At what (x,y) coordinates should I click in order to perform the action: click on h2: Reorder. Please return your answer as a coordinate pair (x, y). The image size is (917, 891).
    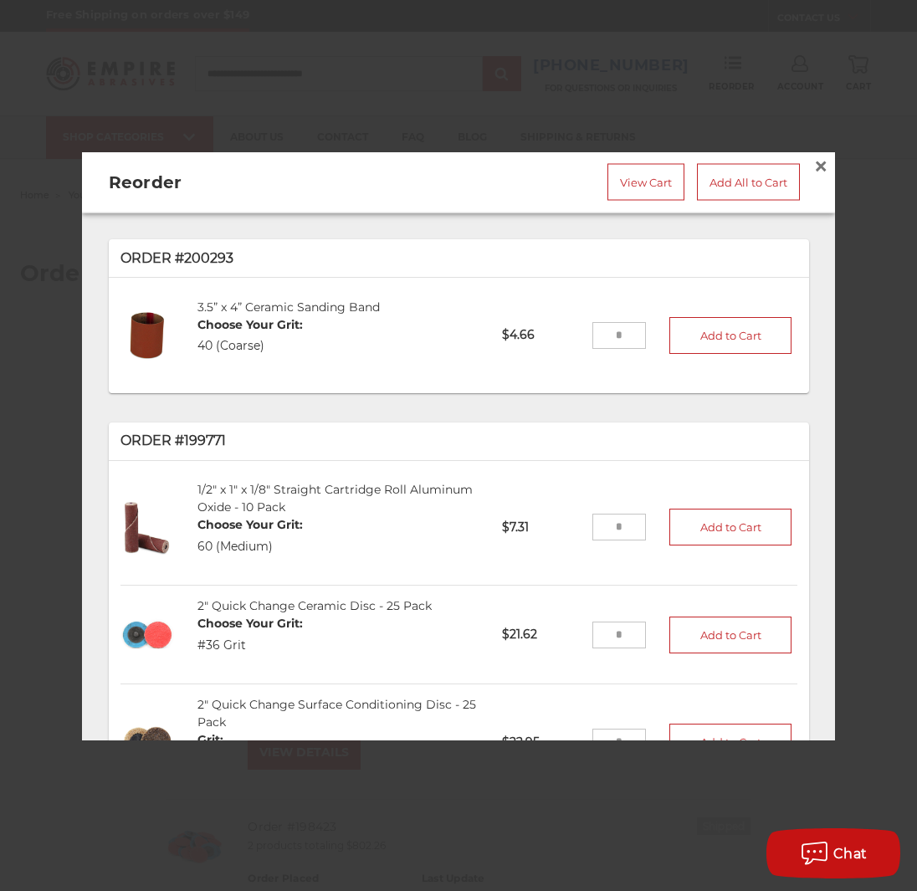
    Looking at the image, I should click on (247, 181).